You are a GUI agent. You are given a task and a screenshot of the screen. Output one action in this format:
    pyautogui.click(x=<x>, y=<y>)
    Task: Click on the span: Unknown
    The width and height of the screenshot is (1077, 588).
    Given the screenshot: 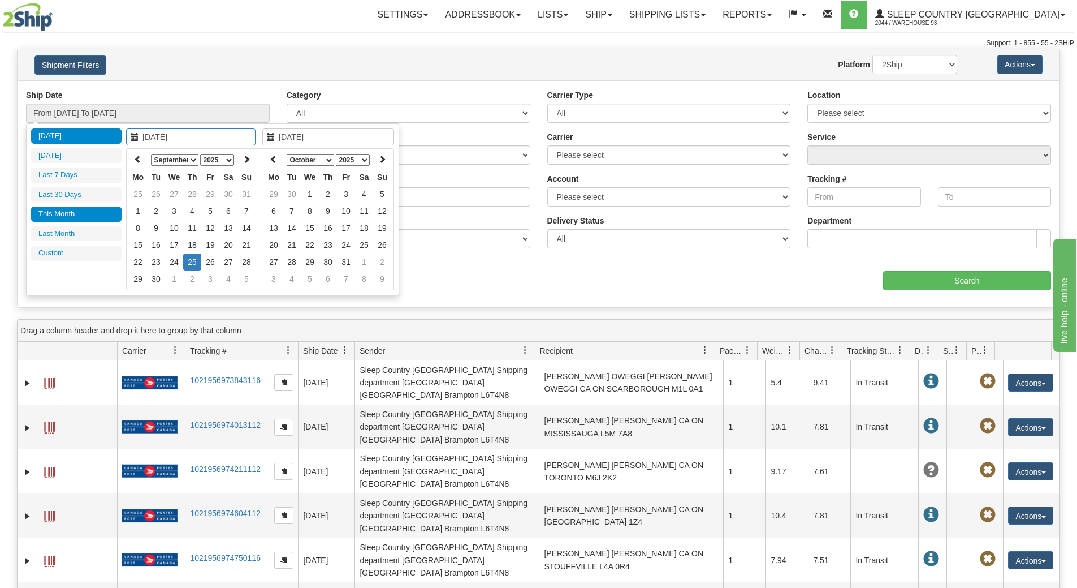 What is the action you would take?
    pyautogui.click(x=931, y=470)
    